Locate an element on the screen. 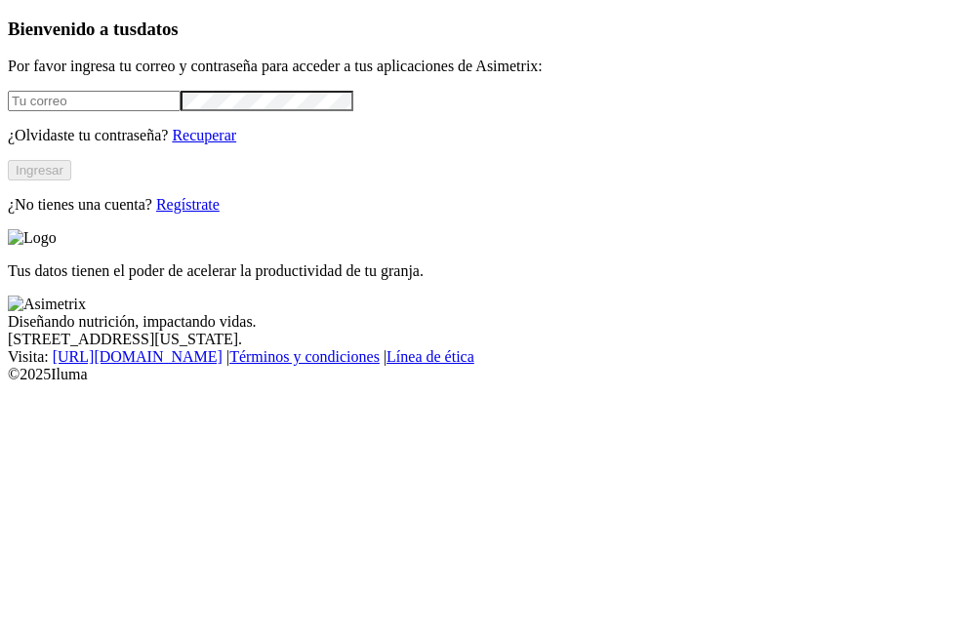 Image resolution: width=977 pixels, height=634 pixels. img: Logo is located at coordinates (32, 238).